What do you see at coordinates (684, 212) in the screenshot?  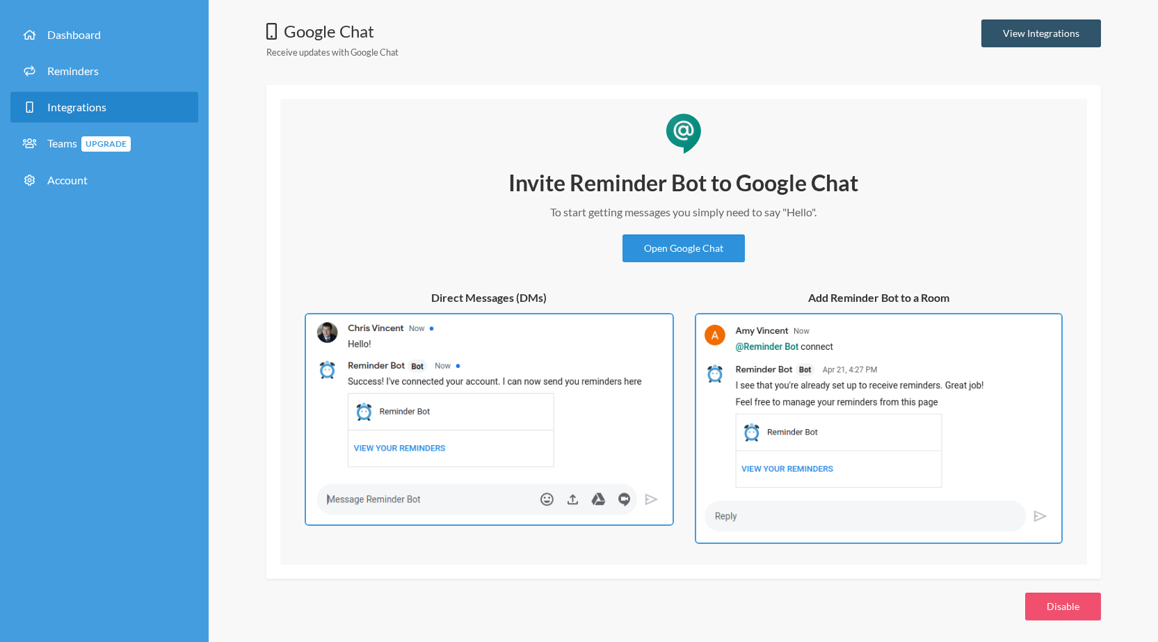 I see `p: To start getting messages you simply need to say "Hello".` at bounding box center [684, 212].